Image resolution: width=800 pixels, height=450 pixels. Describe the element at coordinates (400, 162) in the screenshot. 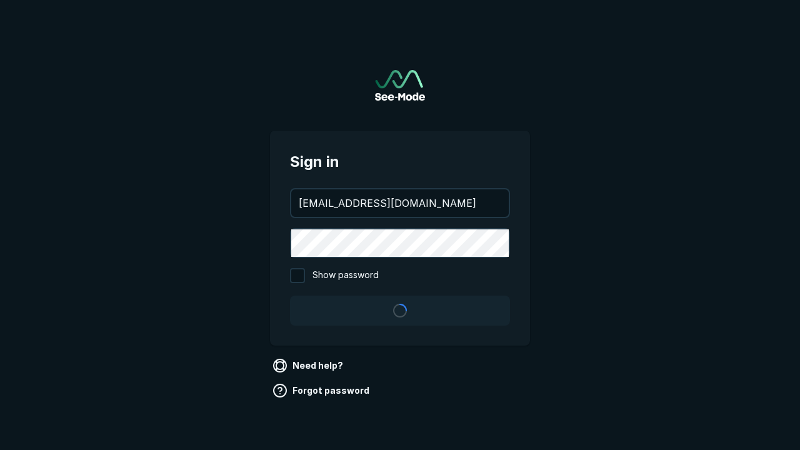

I see `span: Sign in` at that location.